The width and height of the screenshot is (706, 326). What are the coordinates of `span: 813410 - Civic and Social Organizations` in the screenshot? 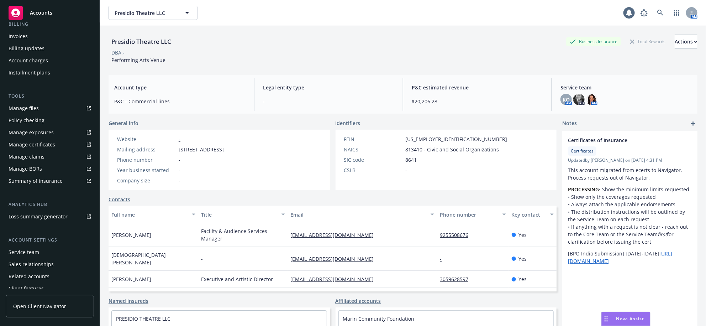 It's located at (452, 149).